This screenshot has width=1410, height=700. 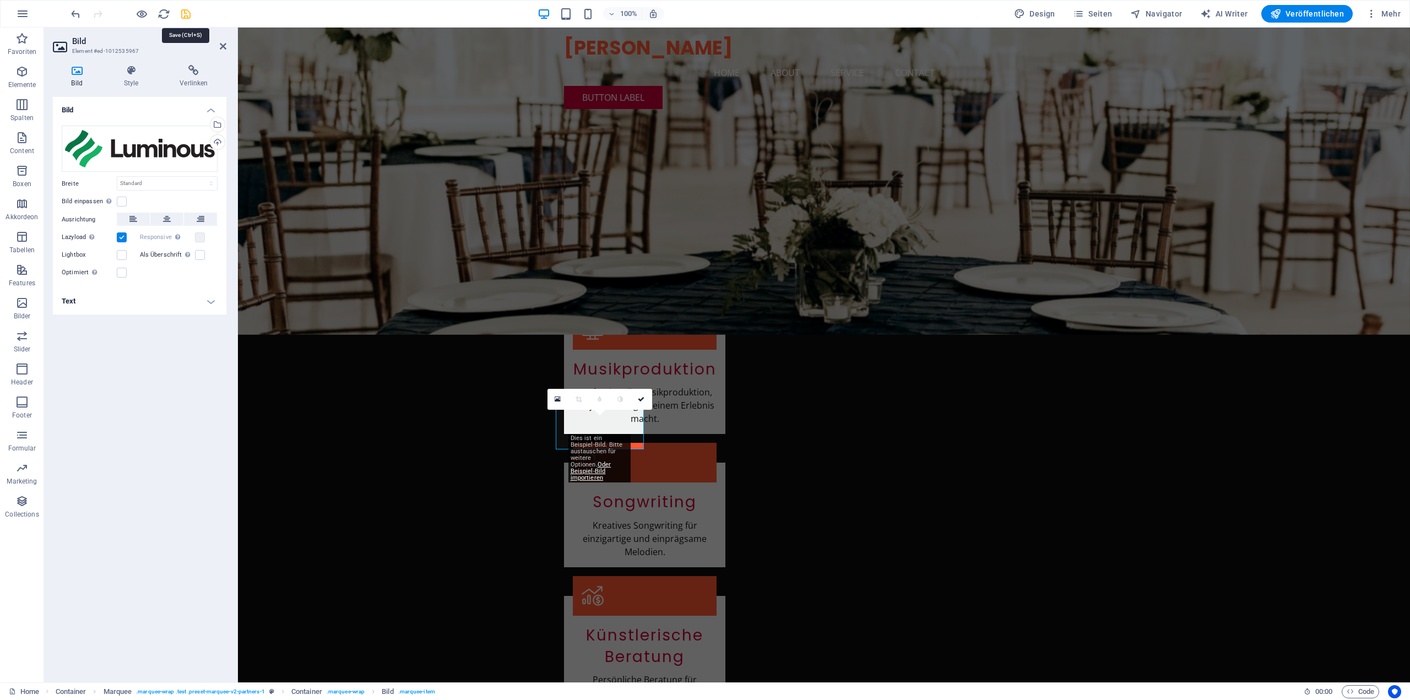 I want to click on p: Favoriten, so click(x=22, y=52).